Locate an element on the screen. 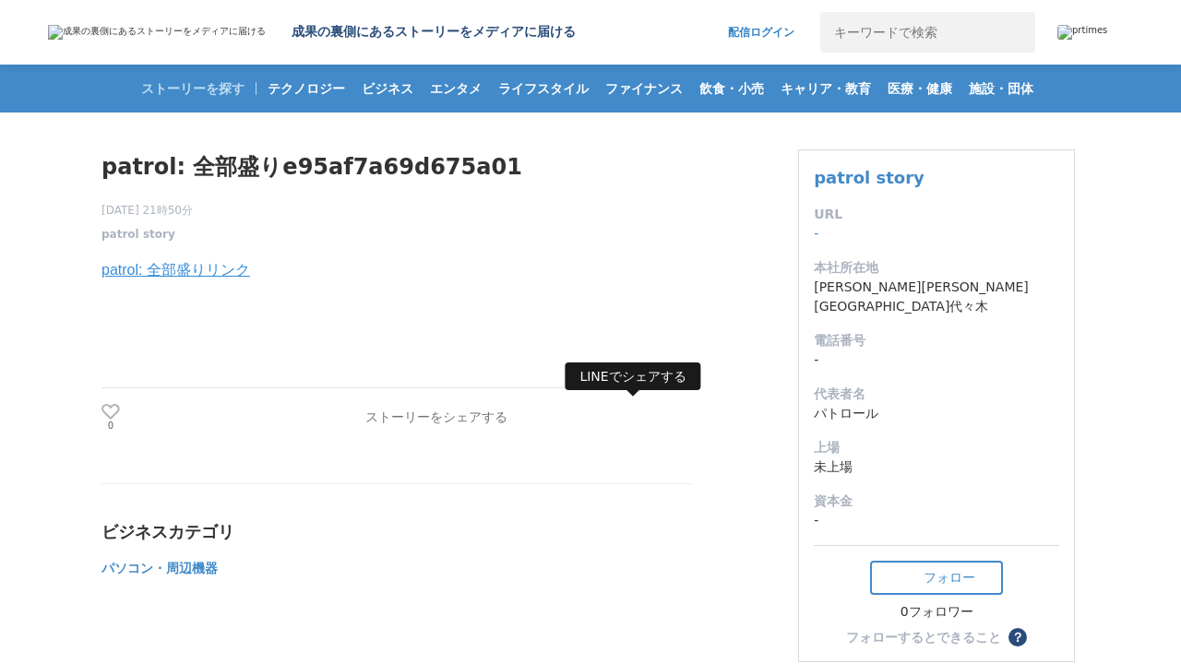 The height and width of the screenshot is (664, 1181). dt: 資本金 is located at coordinates (937, 501).